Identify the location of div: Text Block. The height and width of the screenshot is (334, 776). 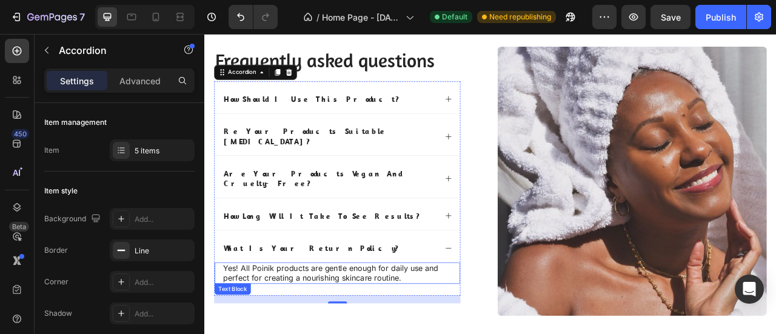
(36, 324).